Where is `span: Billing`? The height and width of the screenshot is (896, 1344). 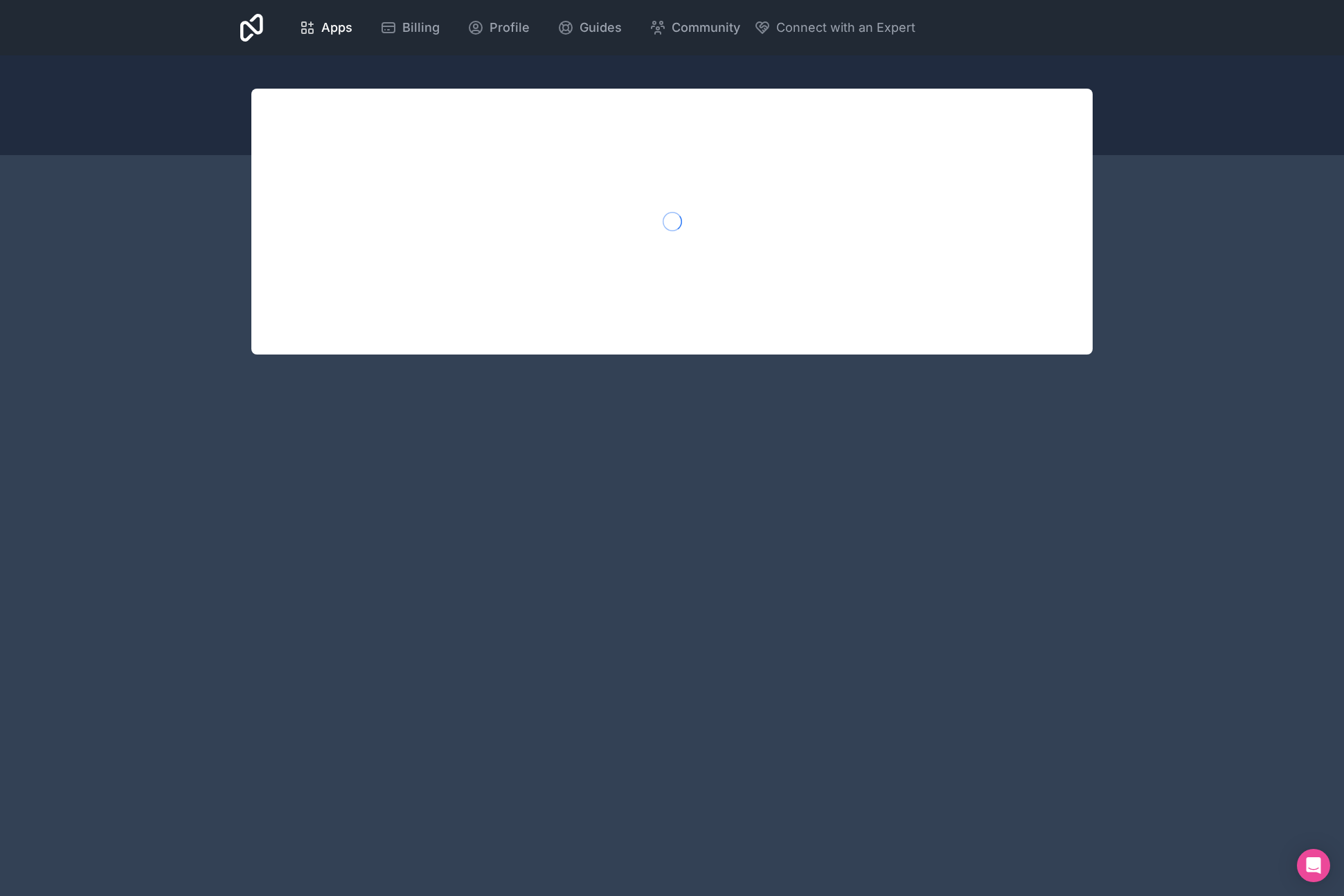
span: Billing is located at coordinates (421, 28).